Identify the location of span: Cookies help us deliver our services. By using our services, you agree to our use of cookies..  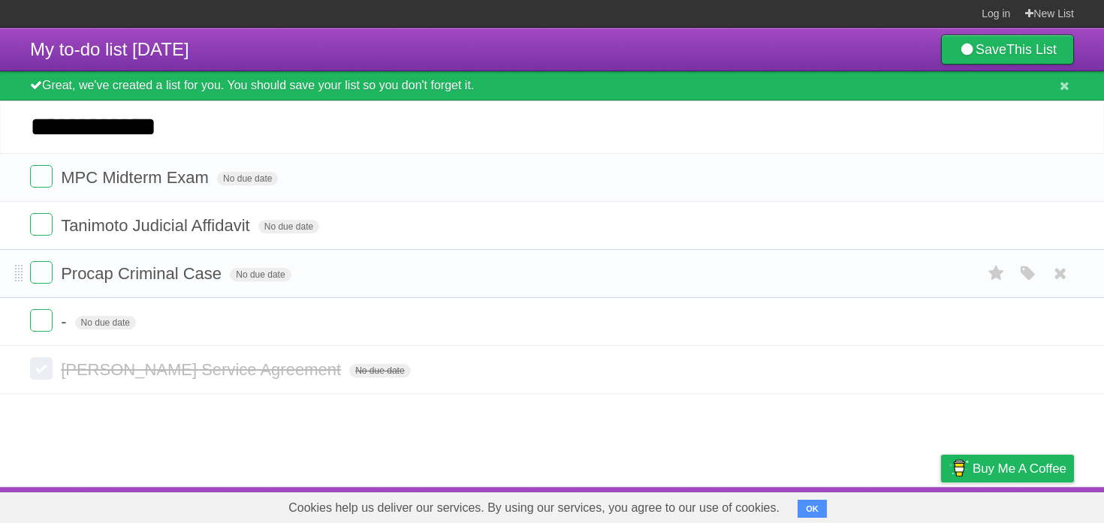
(534, 508).